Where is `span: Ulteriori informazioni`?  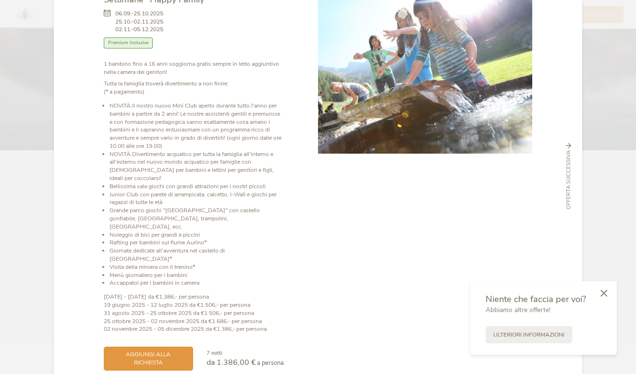 span: Ulteriori informazioni is located at coordinates (529, 335).